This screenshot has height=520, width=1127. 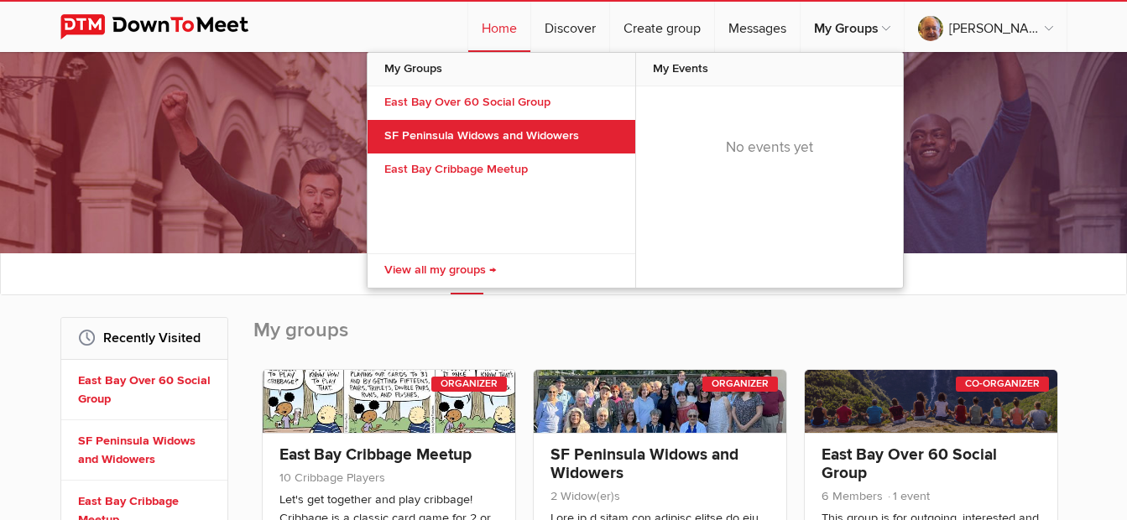 I want to click on h2: Recently Visited, so click(x=144, y=338).